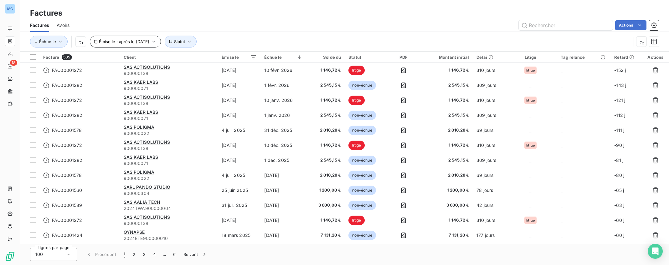 The image size is (669, 265). What do you see at coordinates (326, 57) in the screenshot?
I see `div: Solde dû` at bounding box center [326, 57].